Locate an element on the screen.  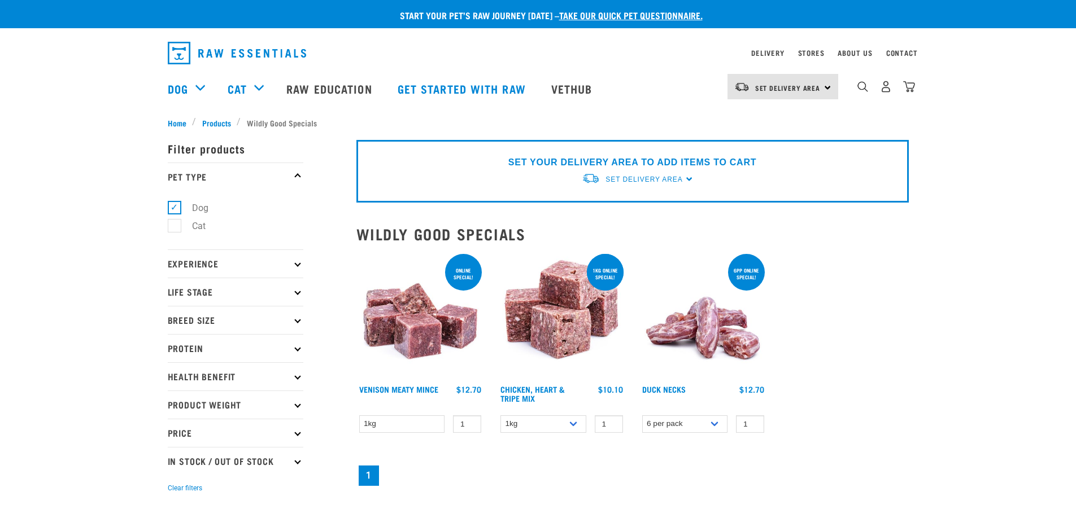
h2: Wildly Good Specials is located at coordinates (632, 234).